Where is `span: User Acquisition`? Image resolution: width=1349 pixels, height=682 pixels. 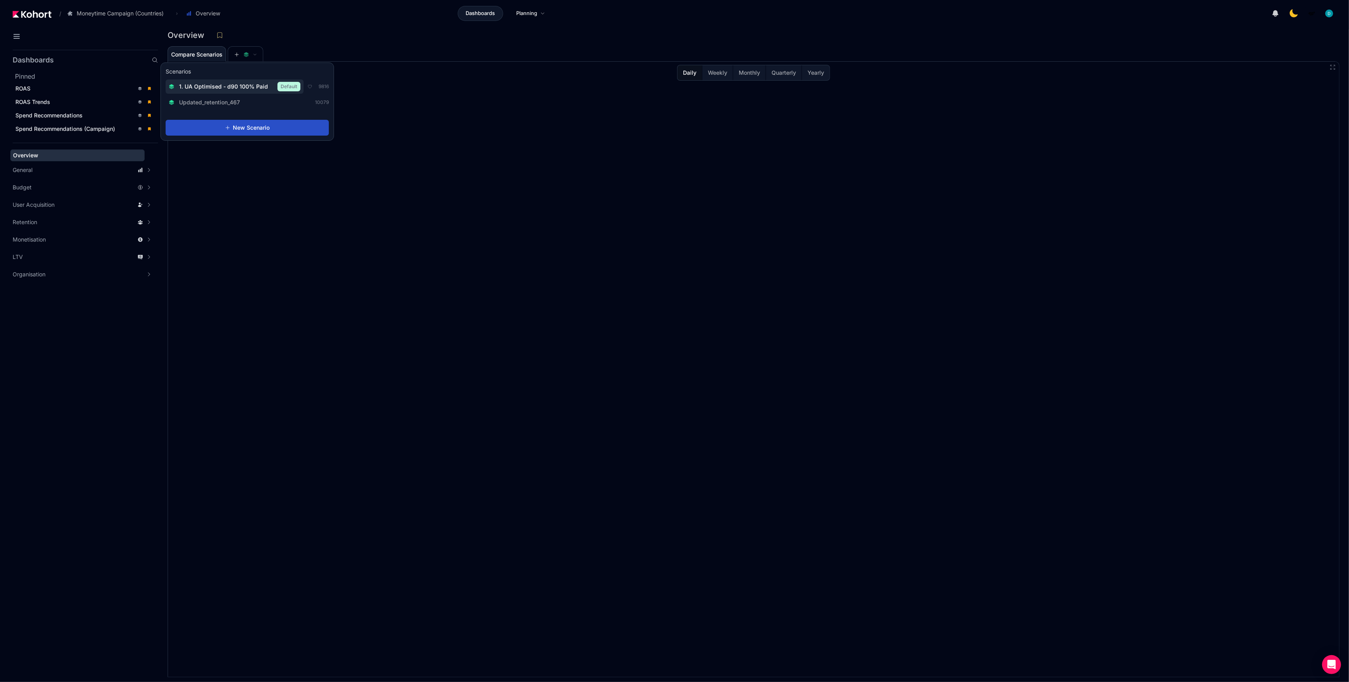
span: User Acquisition is located at coordinates (34, 205).